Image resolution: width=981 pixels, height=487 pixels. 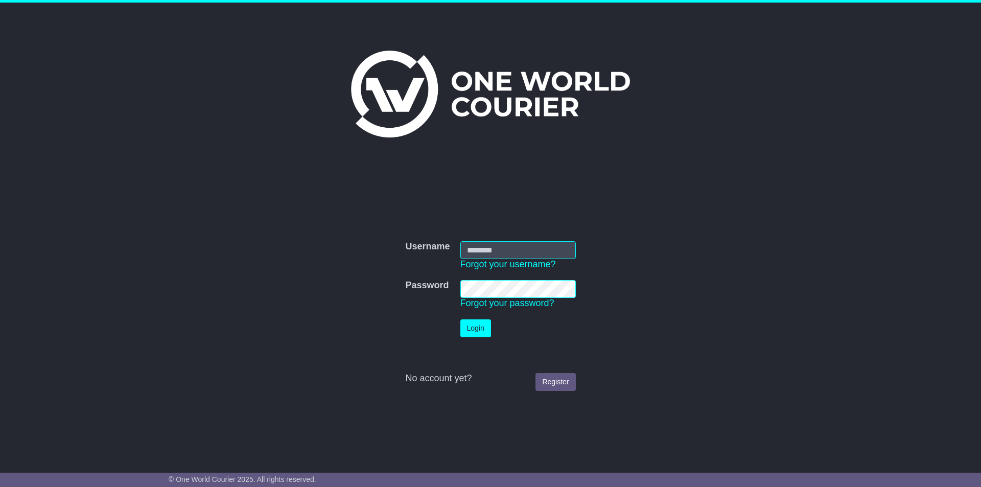 I want to click on a: Forgot your password?, so click(x=507, y=303).